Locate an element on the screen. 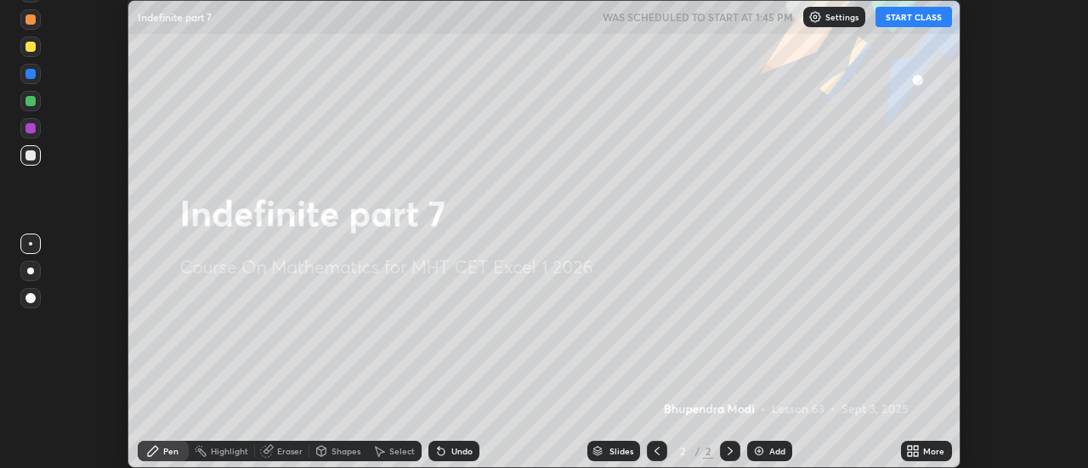  button: START CLASS is located at coordinates (914, 17).